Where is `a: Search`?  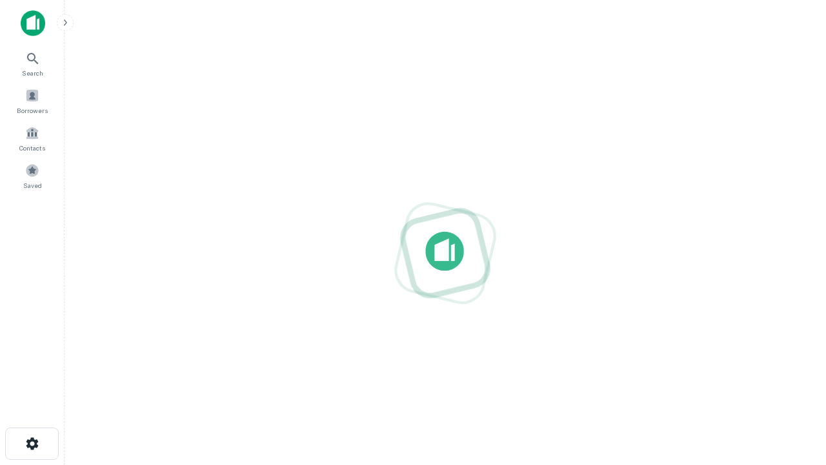 a: Search is located at coordinates (32, 63).